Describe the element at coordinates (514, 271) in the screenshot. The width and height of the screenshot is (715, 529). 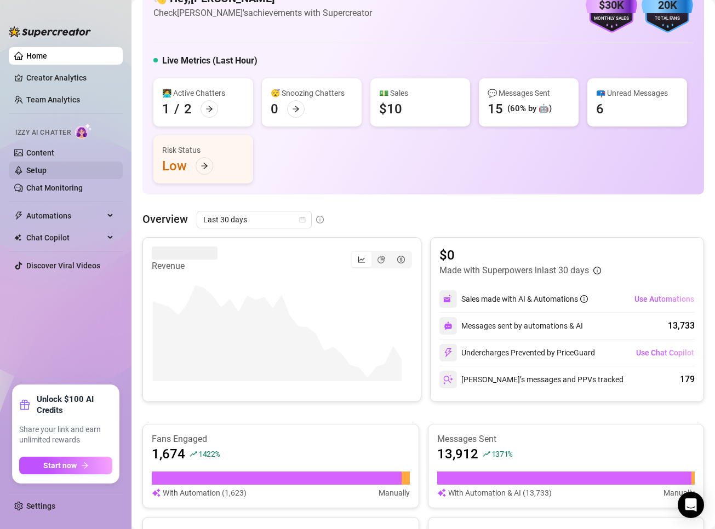
I see `article: Made with Superpowers in last 30 days` at that location.